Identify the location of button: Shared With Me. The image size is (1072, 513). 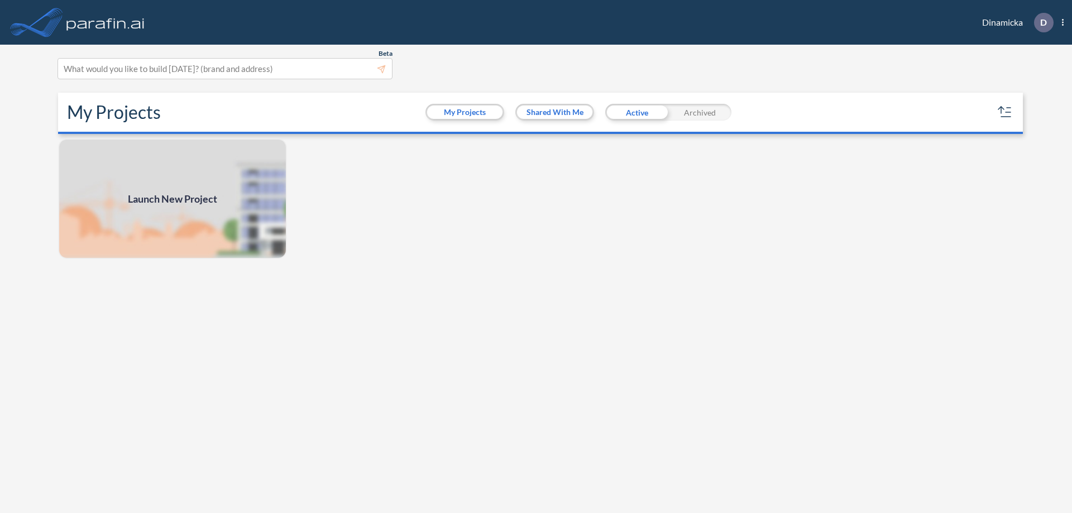
(554, 112).